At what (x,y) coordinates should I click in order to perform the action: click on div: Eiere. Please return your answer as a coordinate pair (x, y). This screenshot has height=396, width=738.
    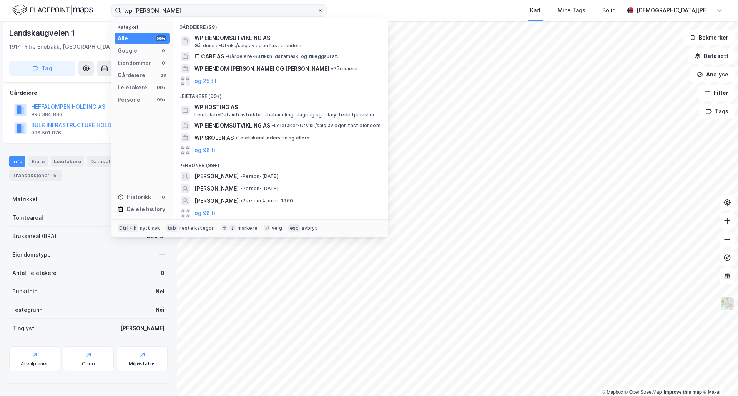
    Looking at the image, I should click on (38, 161).